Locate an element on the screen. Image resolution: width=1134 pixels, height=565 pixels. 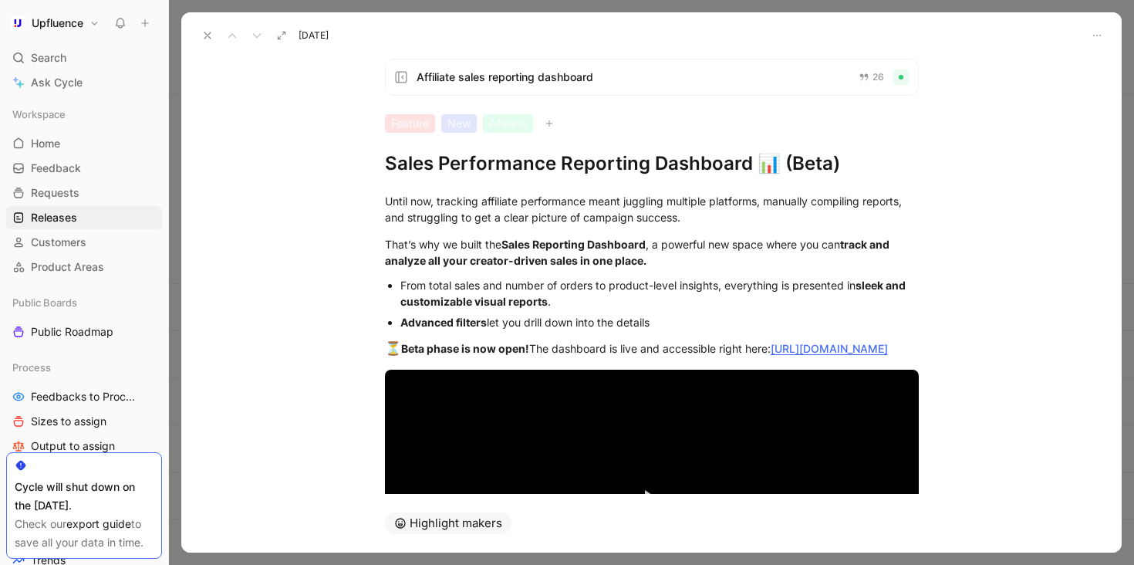
span: Affiliate sales reporting dashboard is located at coordinates (631, 77).